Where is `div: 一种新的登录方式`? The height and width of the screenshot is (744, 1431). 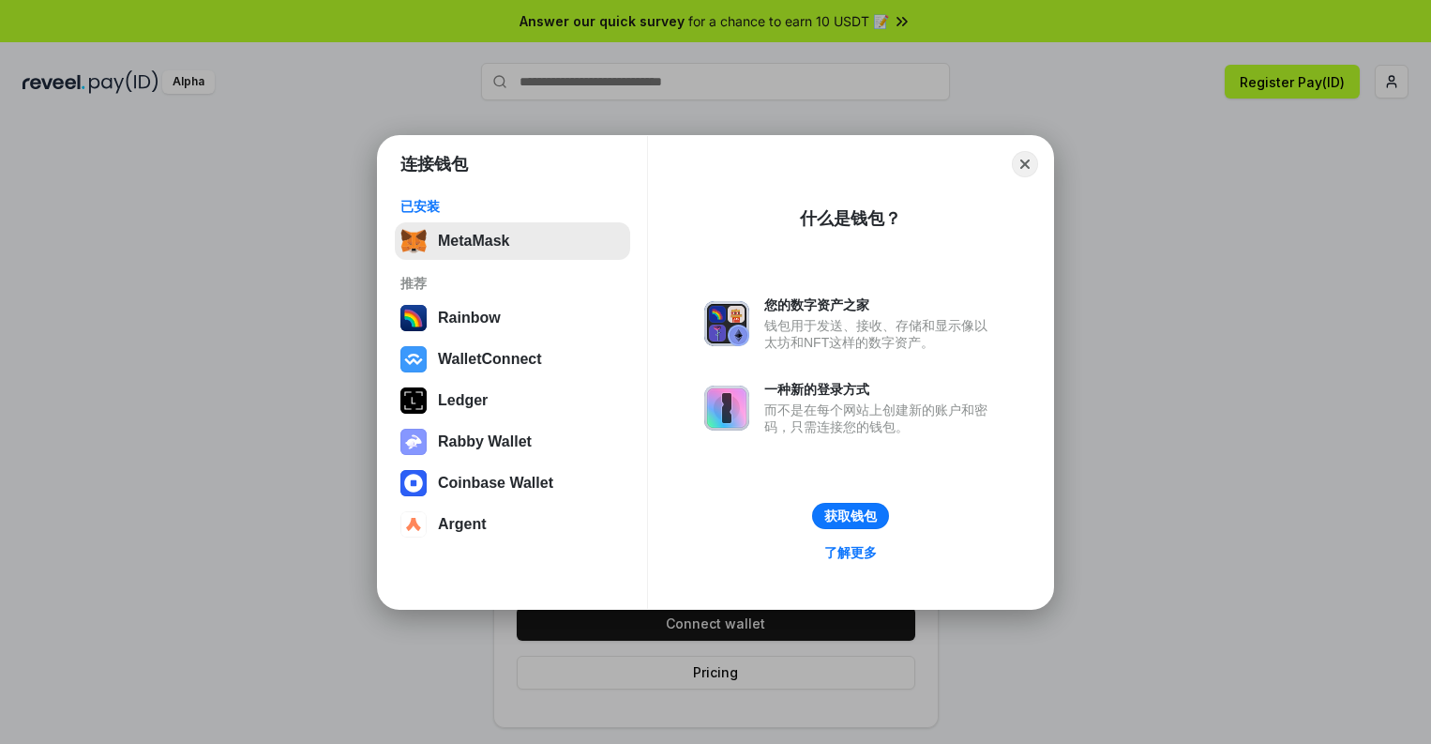
div: 一种新的登录方式 is located at coordinates (881, 389).